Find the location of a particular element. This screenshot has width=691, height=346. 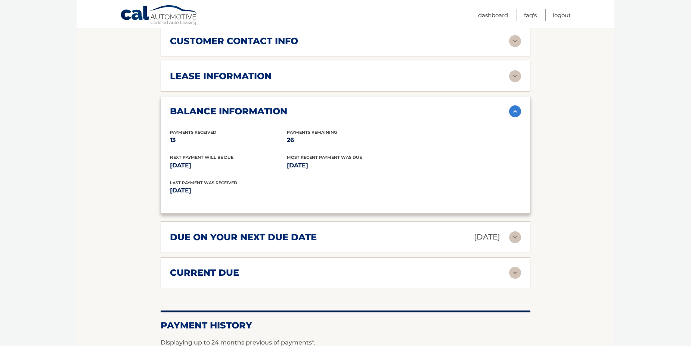

h2: lease information is located at coordinates (221, 76).